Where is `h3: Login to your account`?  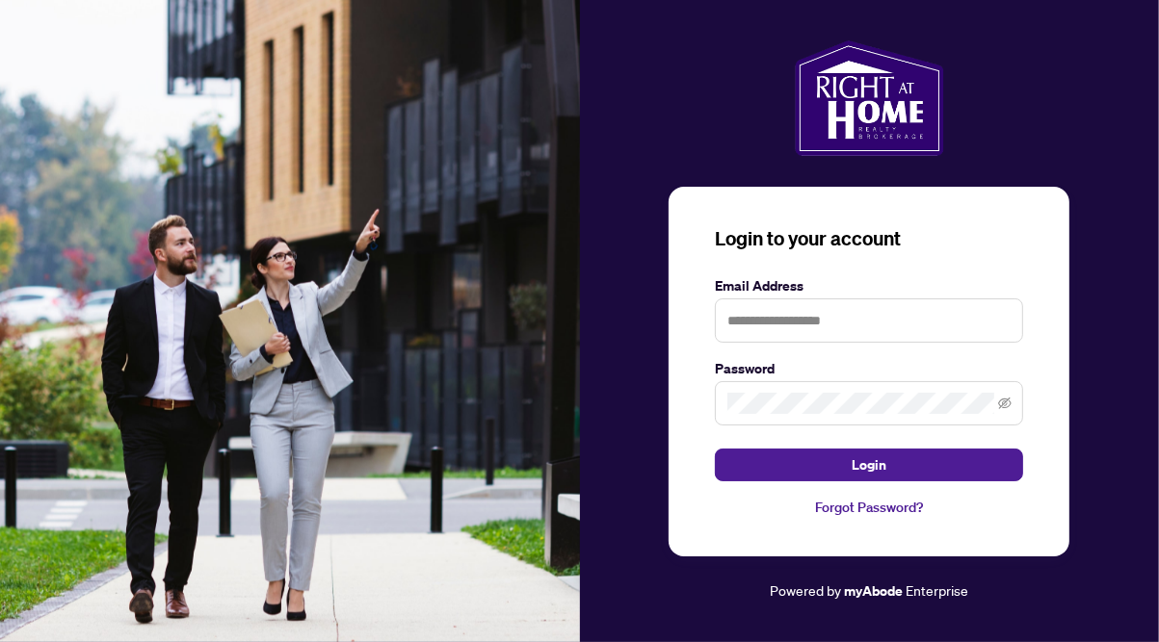
h3: Login to your account is located at coordinates (869, 239).